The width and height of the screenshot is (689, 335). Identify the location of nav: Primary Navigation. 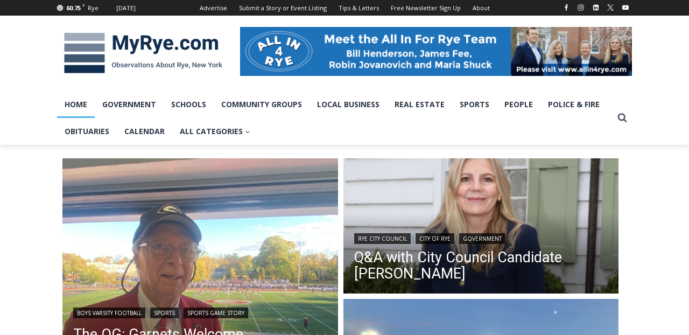
(335, 118).